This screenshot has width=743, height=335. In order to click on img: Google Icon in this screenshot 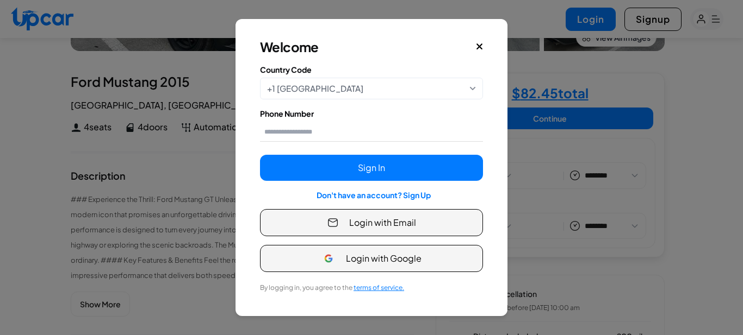, I will do `click(328, 259)`.